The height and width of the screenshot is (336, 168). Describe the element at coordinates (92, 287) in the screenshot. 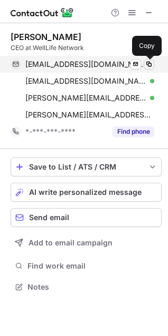

I see `span: Notes` at that location.